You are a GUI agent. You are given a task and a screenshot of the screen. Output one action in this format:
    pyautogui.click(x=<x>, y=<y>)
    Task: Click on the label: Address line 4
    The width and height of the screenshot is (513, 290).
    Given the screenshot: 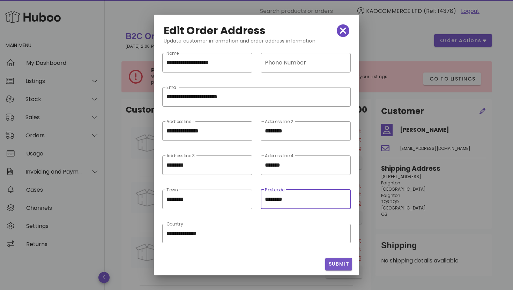 What is the action you would take?
    pyautogui.click(x=279, y=156)
    